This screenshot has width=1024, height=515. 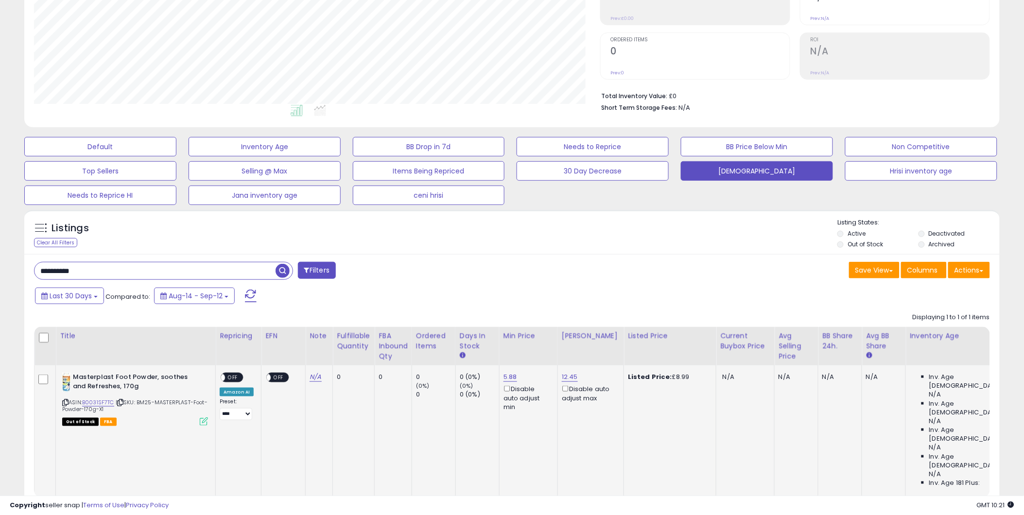 I want to click on h2: 0, so click(x=700, y=52).